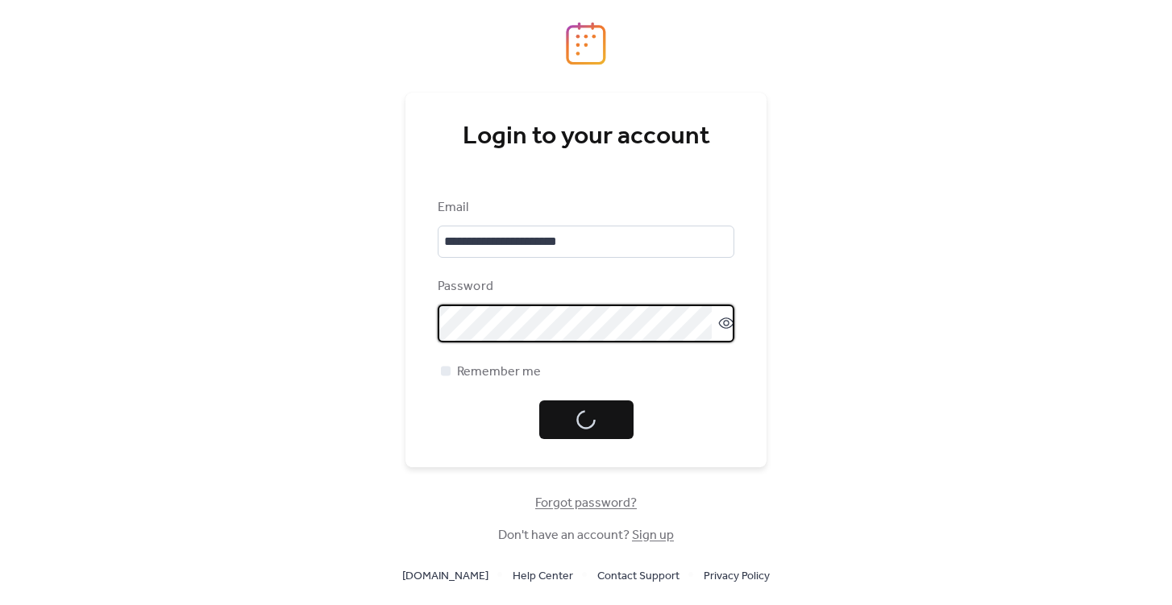  Describe the element at coordinates (586, 504) in the screenshot. I see `span: Forgot password?` at that location.